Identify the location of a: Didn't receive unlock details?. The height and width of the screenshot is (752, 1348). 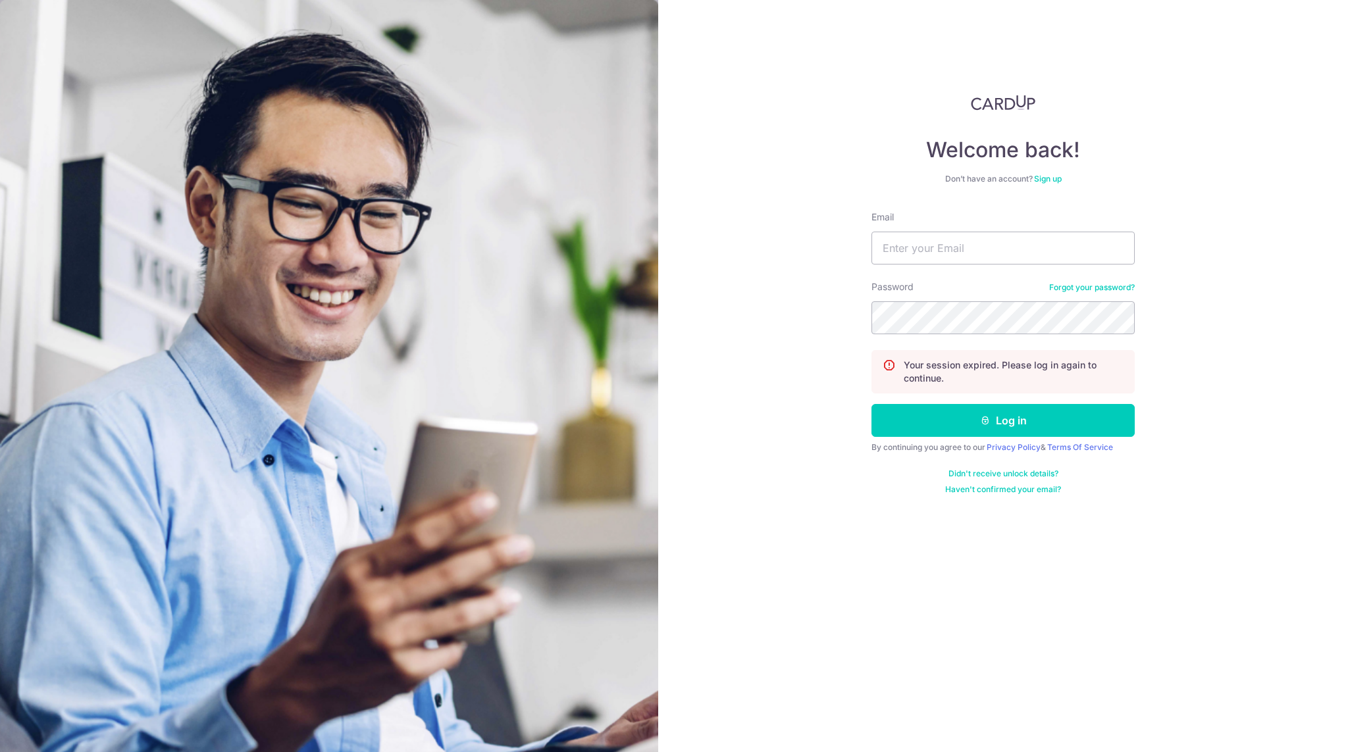
(1003, 474).